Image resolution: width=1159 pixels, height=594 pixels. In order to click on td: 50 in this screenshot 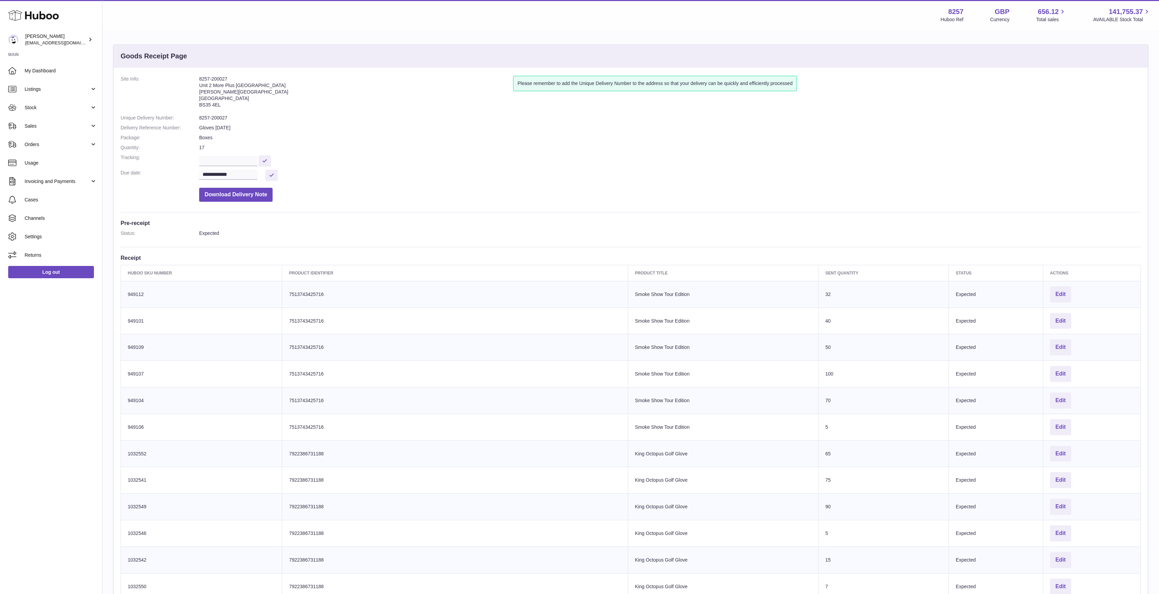, I will do `click(884, 348)`.